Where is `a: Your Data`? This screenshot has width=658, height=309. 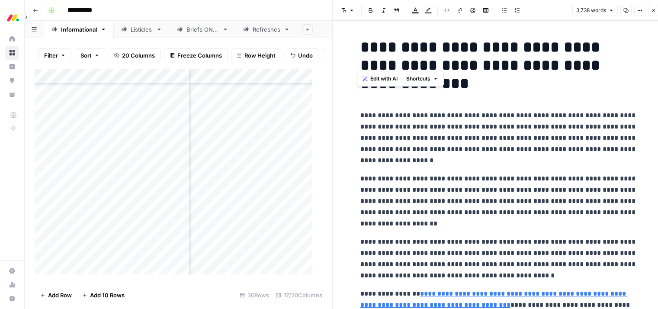
a: Your Data is located at coordinates (12, 94).